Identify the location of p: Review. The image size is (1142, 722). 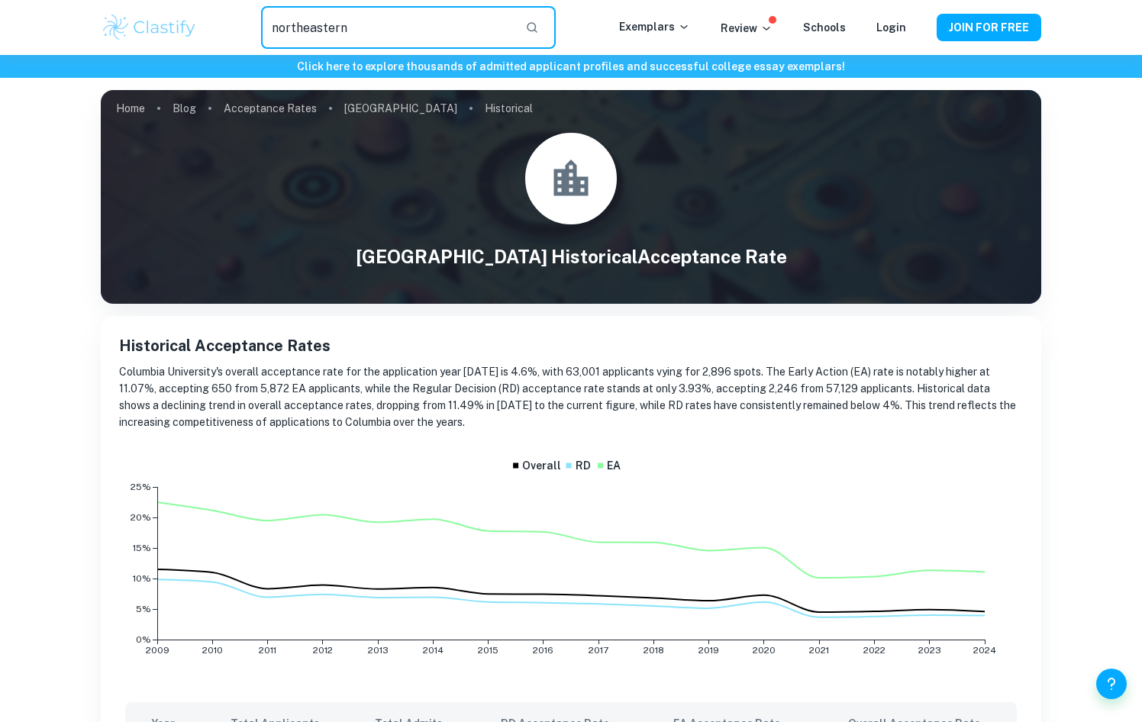
(747, 28).